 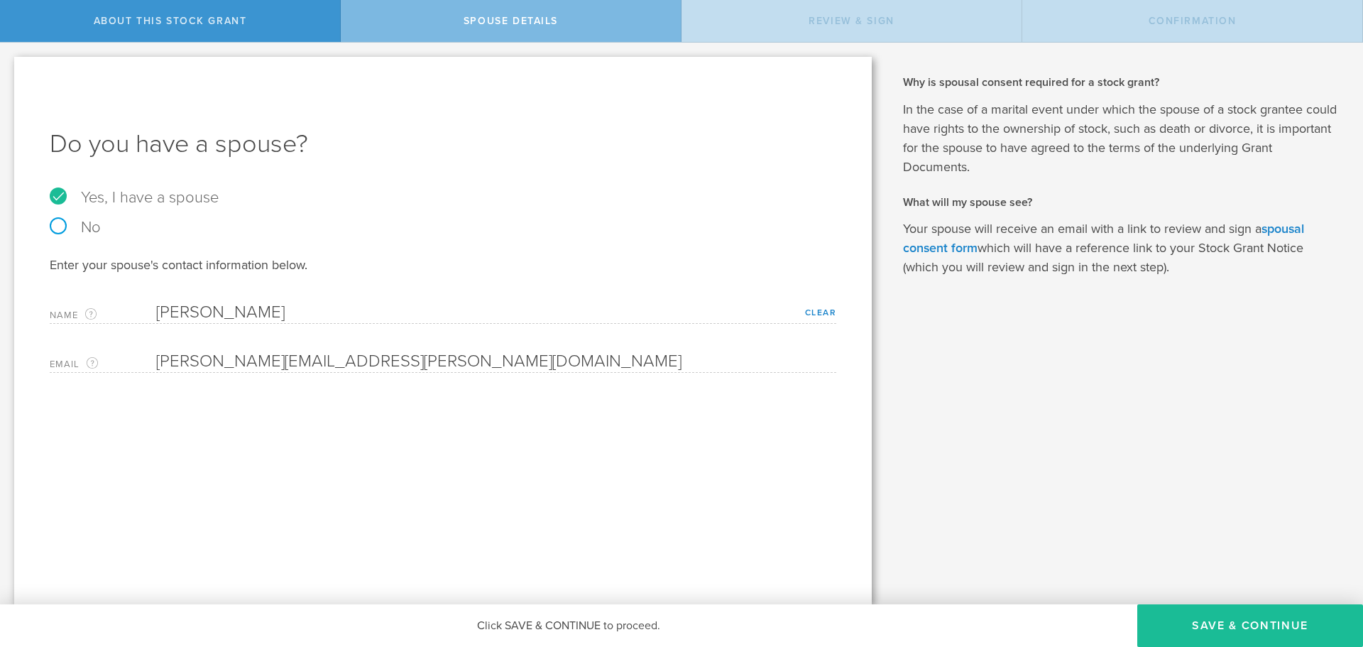 What do you see at coordinates (443, 144) in the screenshot?
I see `h1: Do you have a spouse?` at bounding box center [443, 144].